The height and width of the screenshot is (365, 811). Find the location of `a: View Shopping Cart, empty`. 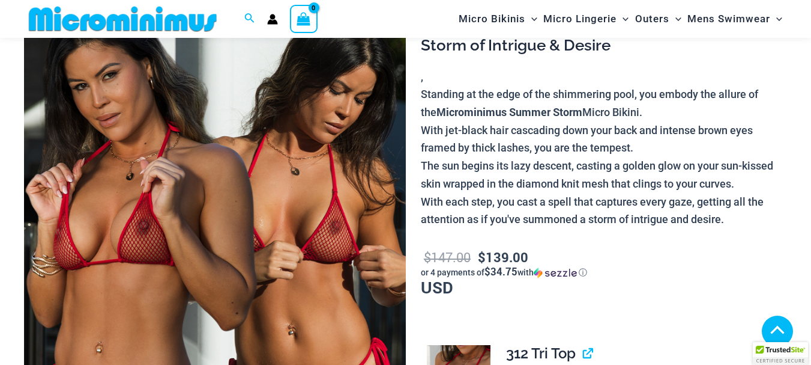

a: View Shopping Cart, empty is located at coordinates (304, 19).